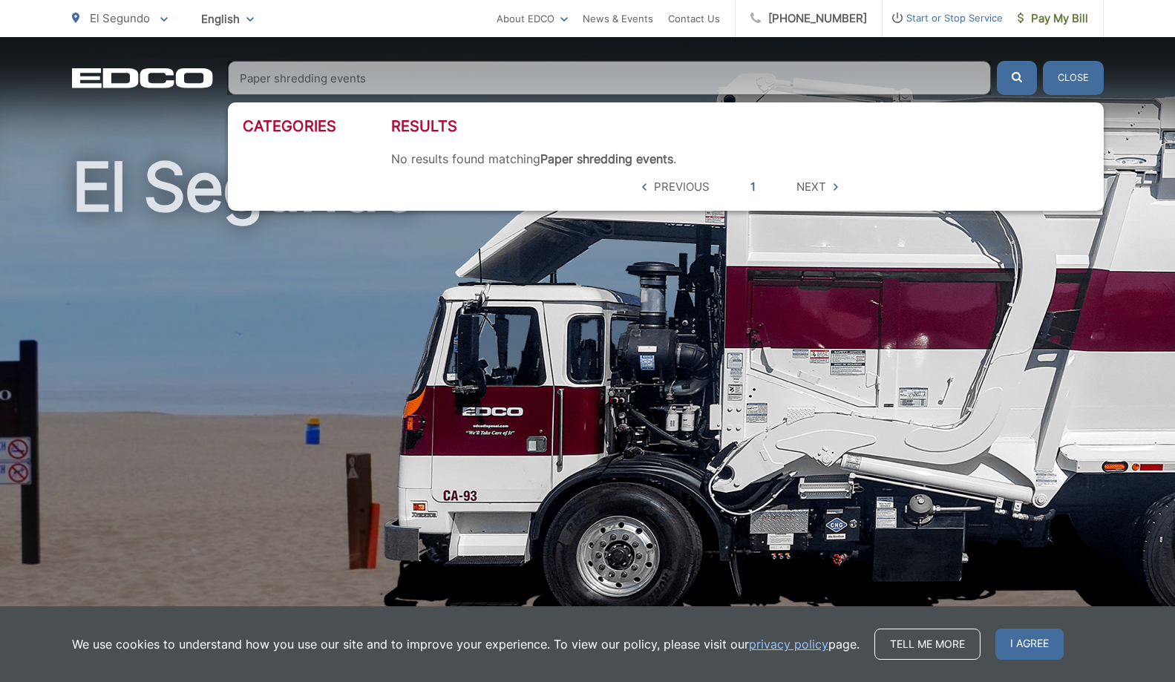  I want to click on span: Next, so click(811, 187).